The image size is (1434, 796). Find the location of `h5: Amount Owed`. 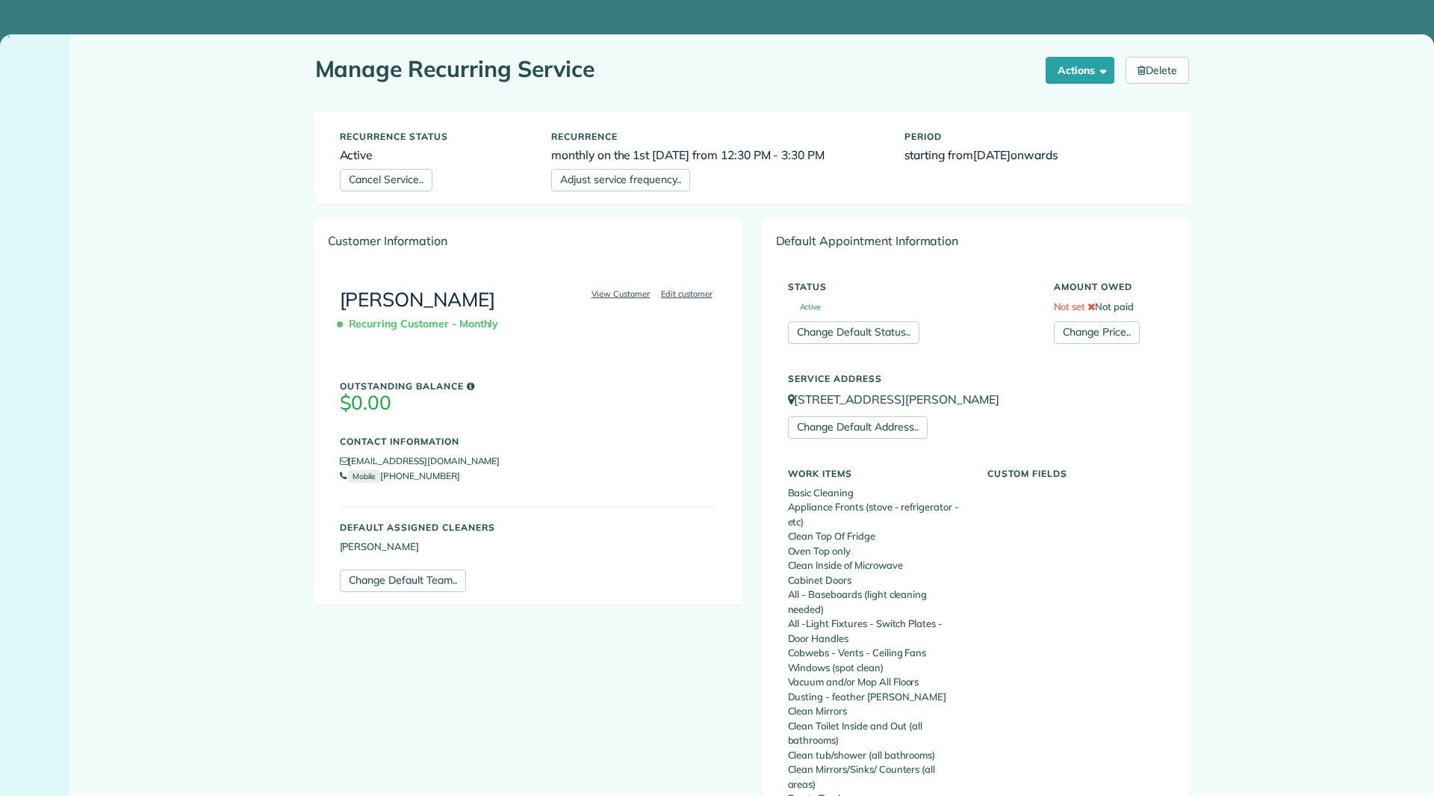

h5: Amount Owed is located at coordinates (1109, 286).